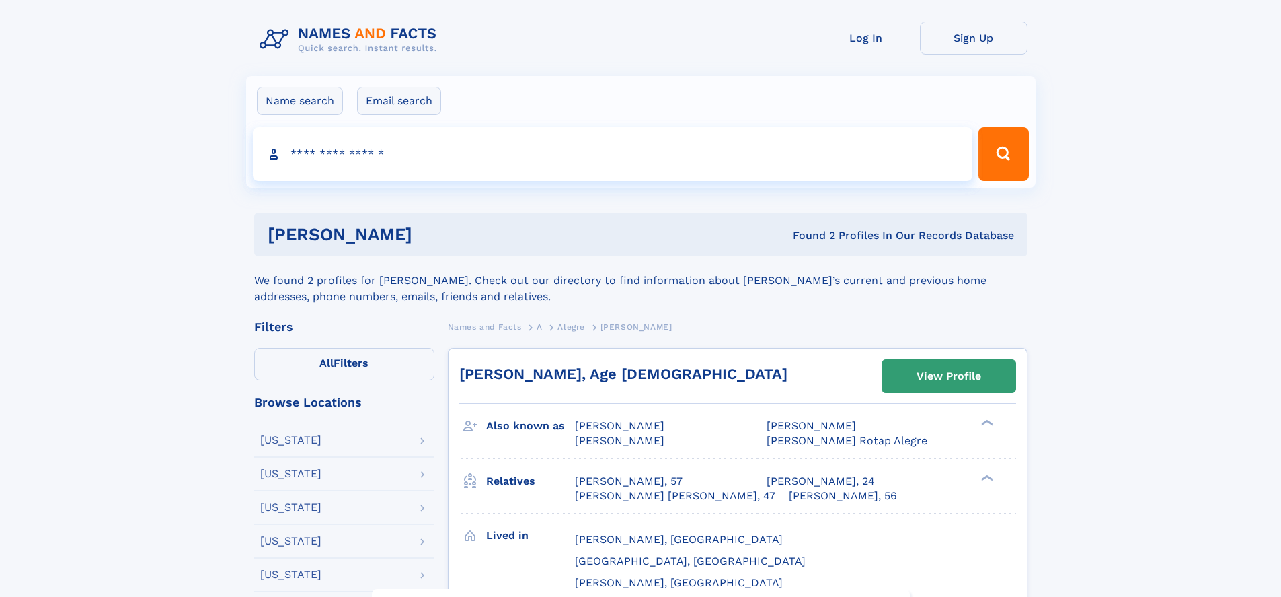 The height and width of the screenshot is (597, 1281). What do you see at coordinates (539, 326) in the screenshot?
I see `a: A` at bounding box center [539, 326].